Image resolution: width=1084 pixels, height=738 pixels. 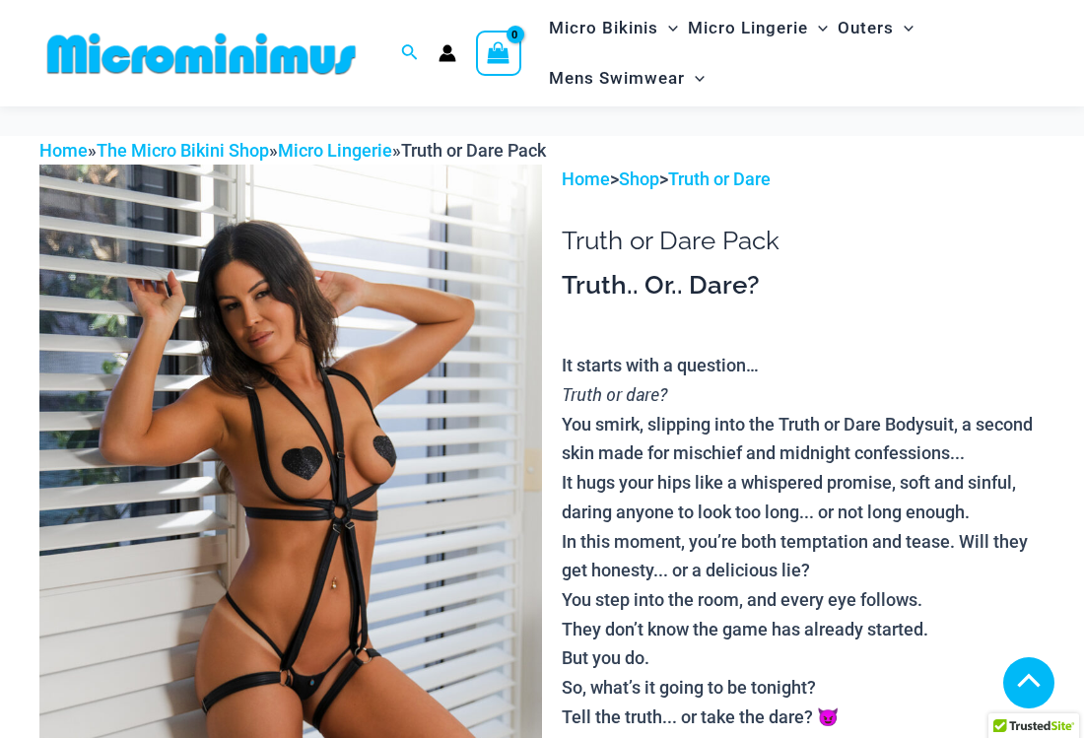 What do you see at coordinates (875, 28) in the screenshot?
I see `a: OutersMenu ToggleMenu Toggle` at bounding box center [875, 28].